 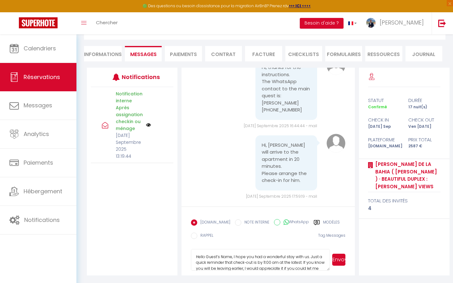 What do you see at coordinates (304, 53) in the screenshot?
I see `li: CHECKLISTS` at bounding box center [304, 53].